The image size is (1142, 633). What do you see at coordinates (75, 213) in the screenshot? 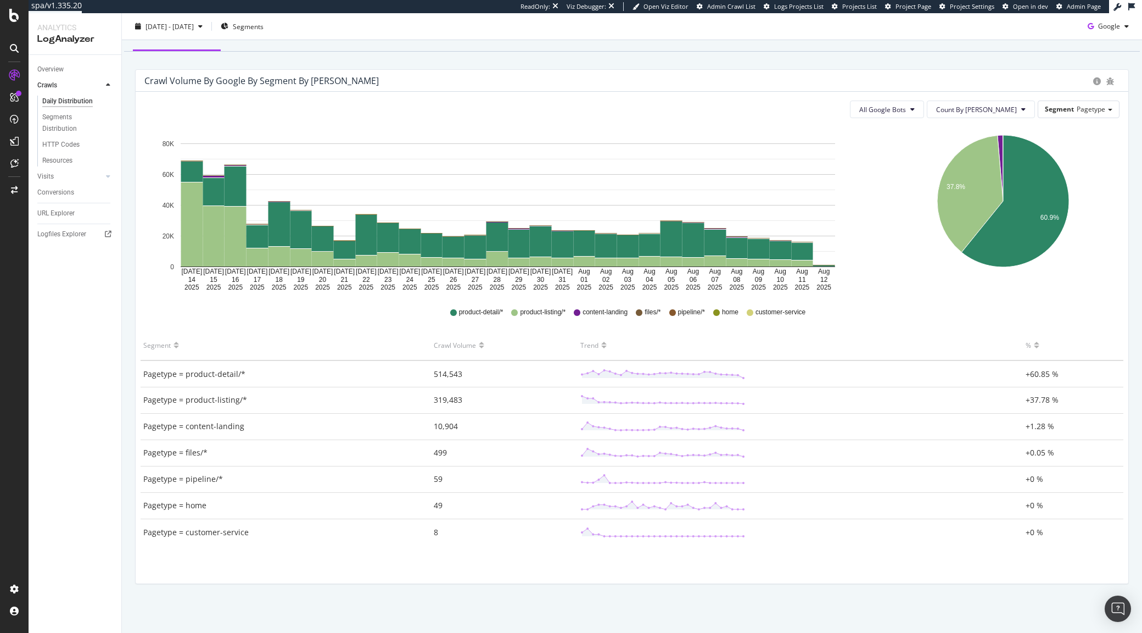
I see `a: URL Explorer` at bounding box center [75, 213].